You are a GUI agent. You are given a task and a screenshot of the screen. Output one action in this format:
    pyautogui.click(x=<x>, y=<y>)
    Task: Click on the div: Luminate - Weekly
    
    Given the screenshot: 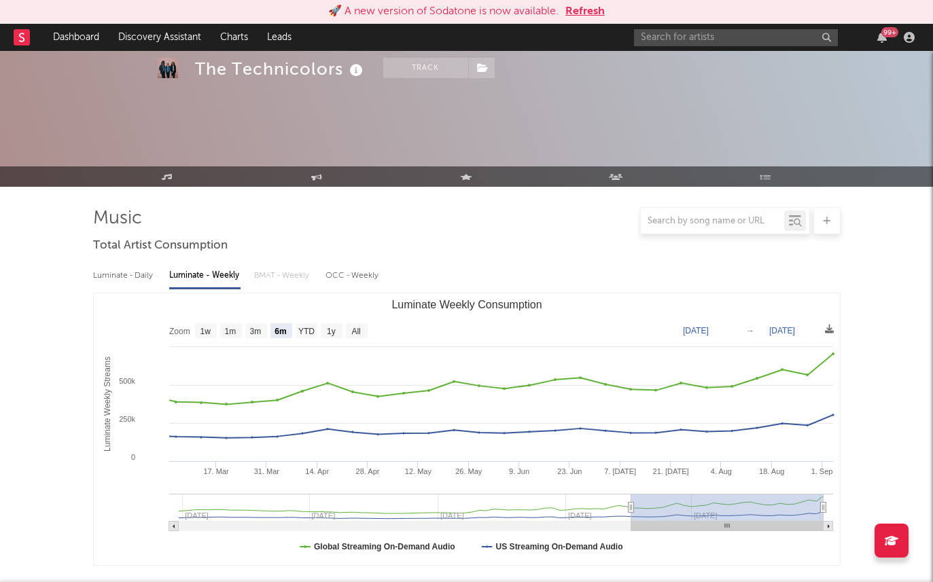 What is the action you would take?
    pyautogui.click(x=205, y=276)
    